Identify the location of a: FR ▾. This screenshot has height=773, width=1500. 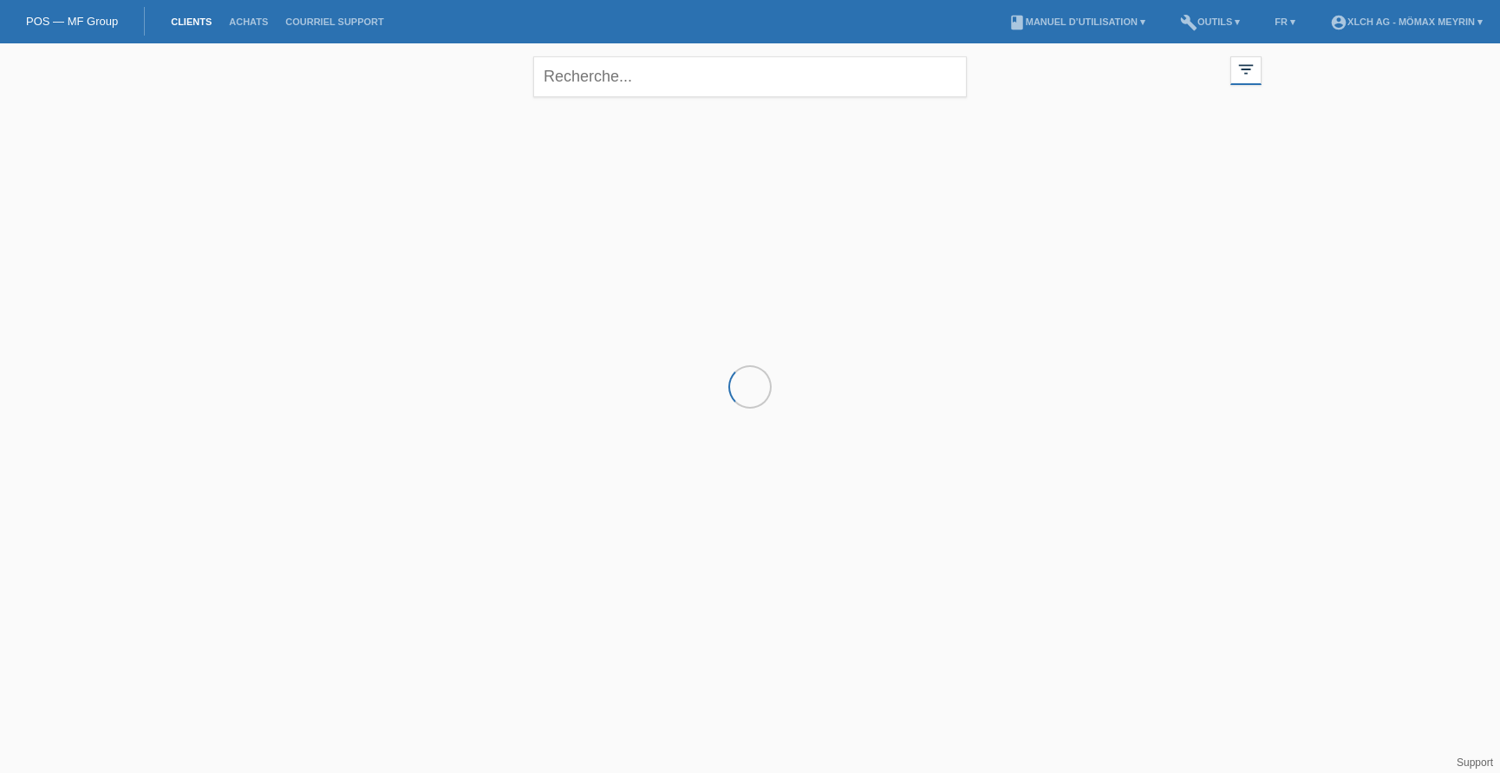
(1285, 22).